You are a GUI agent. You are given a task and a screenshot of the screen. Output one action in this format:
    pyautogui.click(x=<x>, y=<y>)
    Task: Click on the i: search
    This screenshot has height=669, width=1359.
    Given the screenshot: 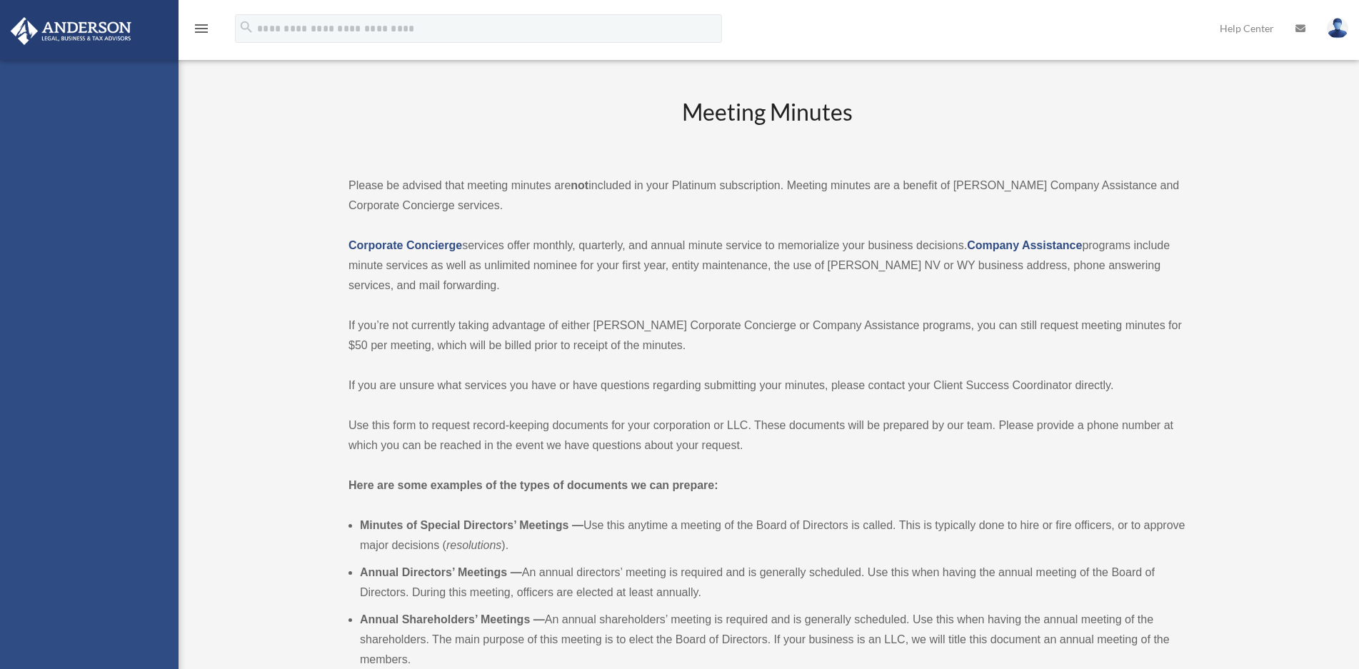 What is the action you would take?
    pyautogui.click(x=246, y=27)
    